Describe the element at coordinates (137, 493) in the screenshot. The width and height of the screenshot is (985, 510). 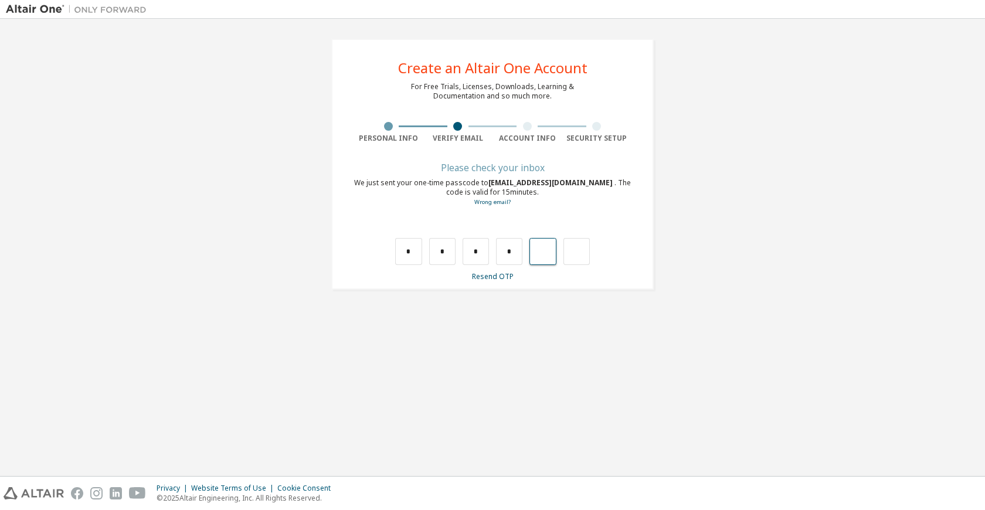
I see `img: youtube.svg` at that location.